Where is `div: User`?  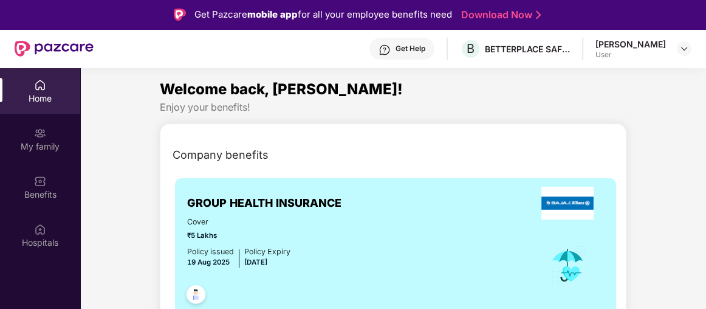
div: User is located at coordinates (631, 55).